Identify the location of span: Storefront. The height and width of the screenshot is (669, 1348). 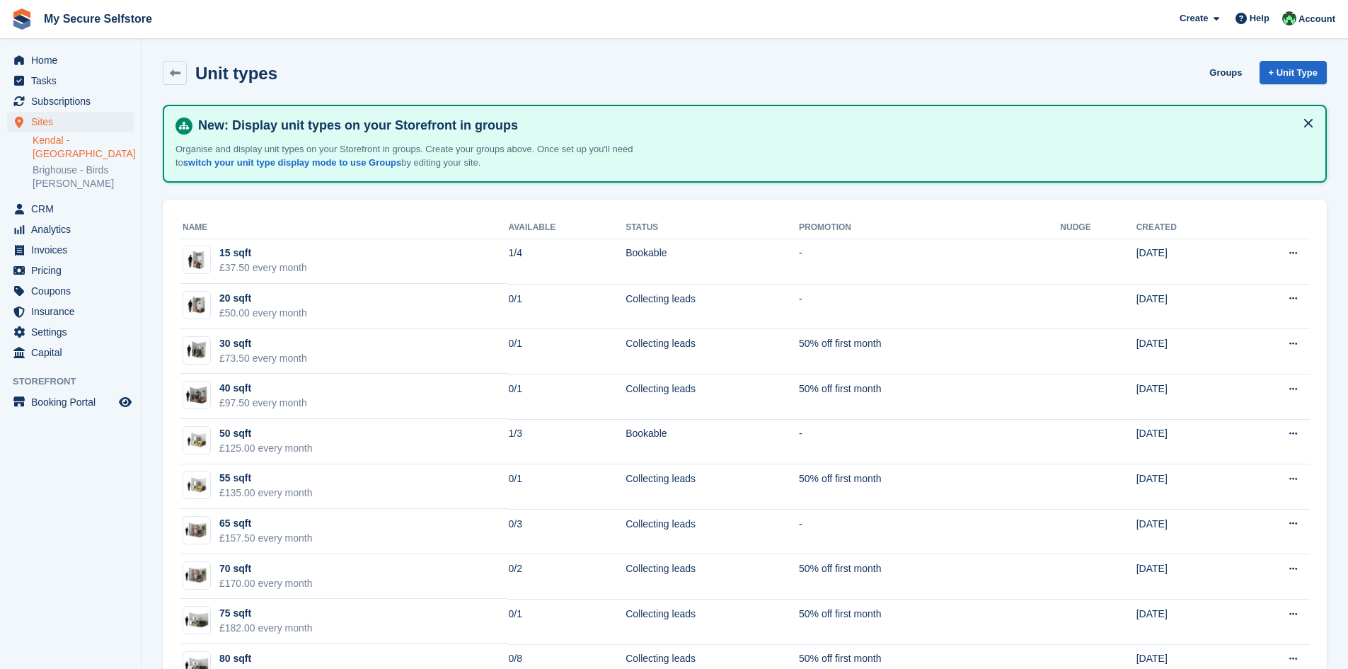
(76, 381).